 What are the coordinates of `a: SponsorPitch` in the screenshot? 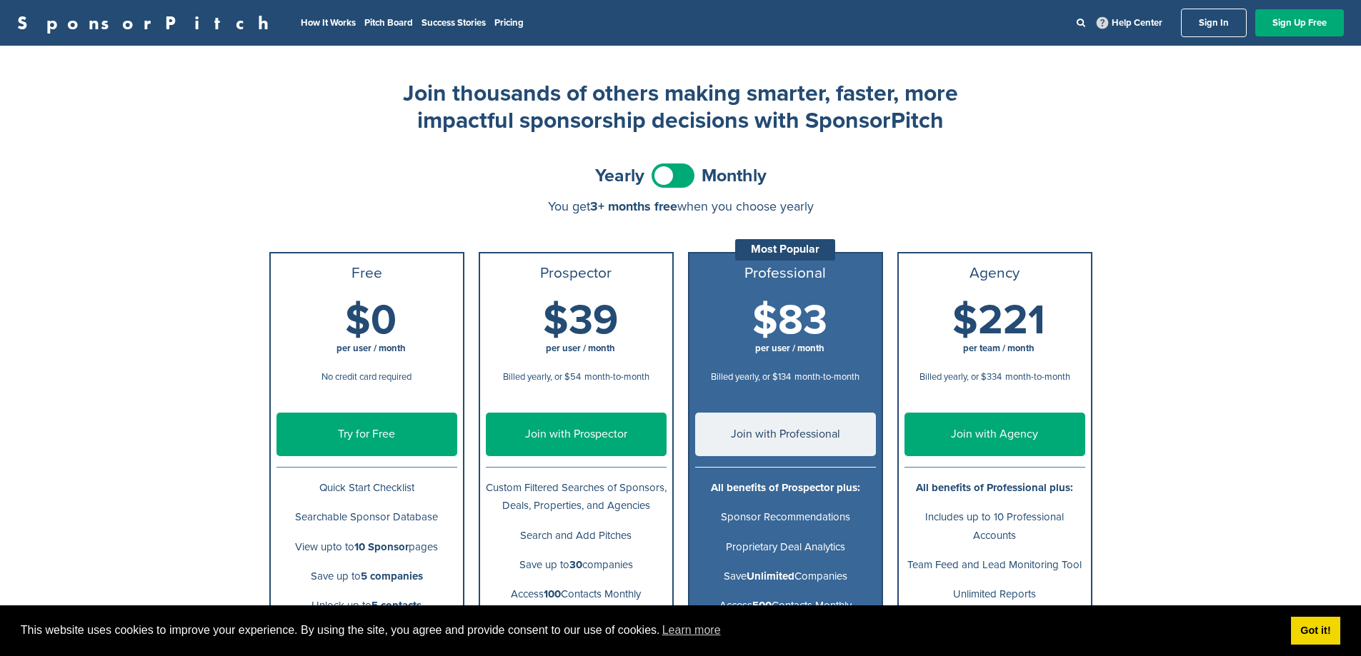 It's located at (147, 23).